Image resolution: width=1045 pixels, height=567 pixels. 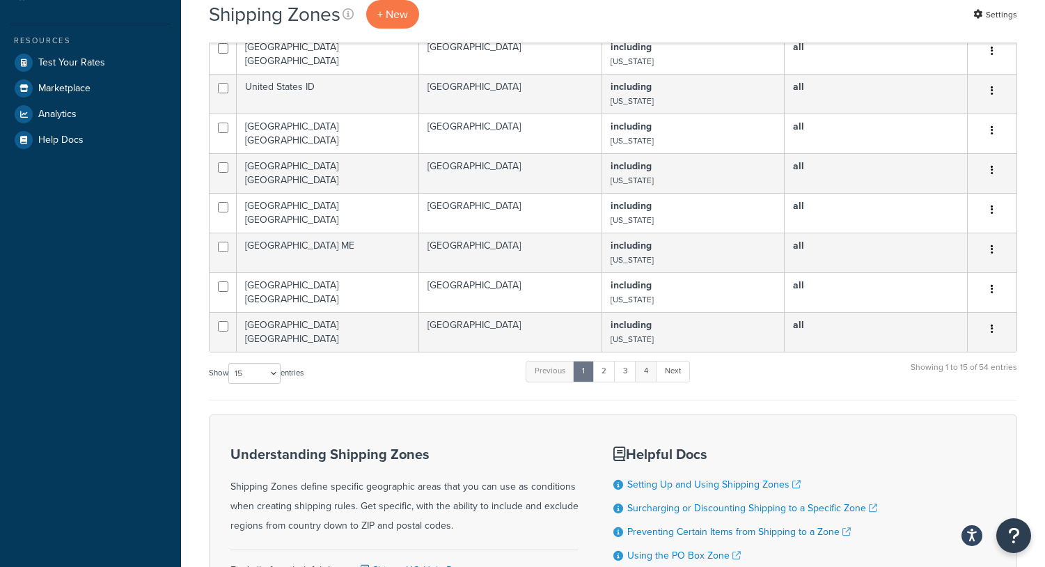 I want to click on a: 3, so click(x=625, y=371).